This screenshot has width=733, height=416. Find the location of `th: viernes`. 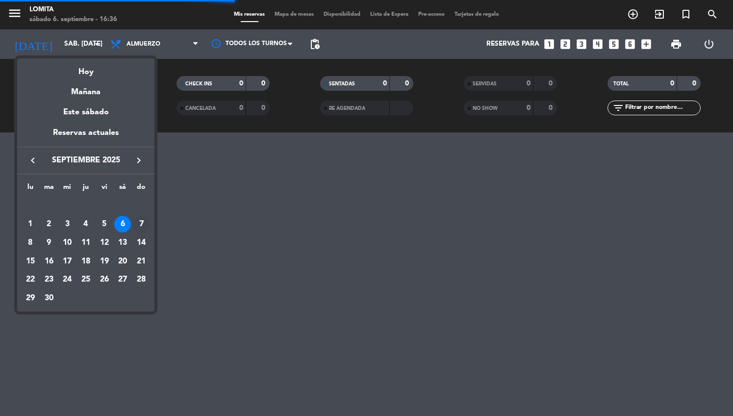

th: viernes is located at coordinates (105, 189).